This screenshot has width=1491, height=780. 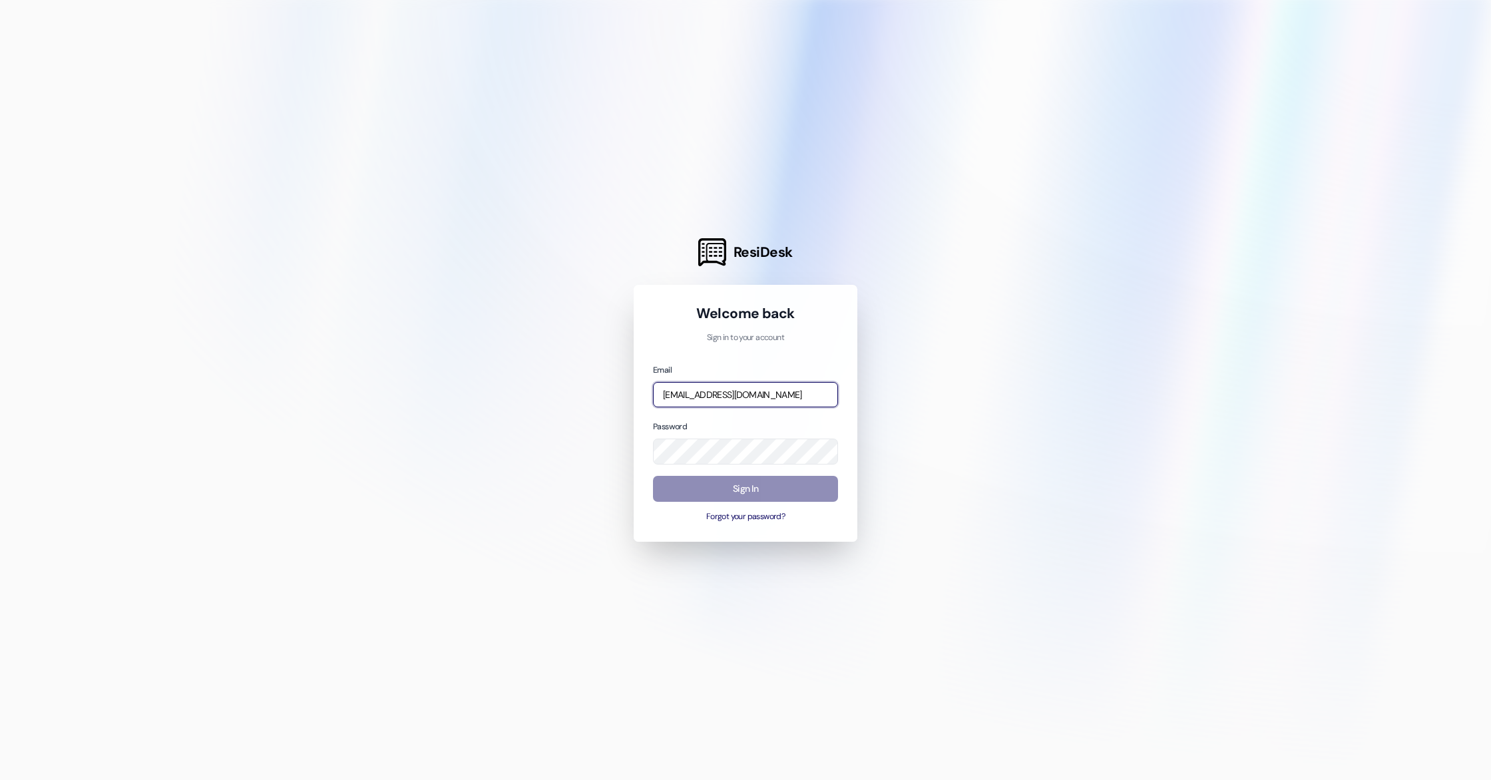 I want to click on button: Forgot your password?, so click(x=745, y=517).